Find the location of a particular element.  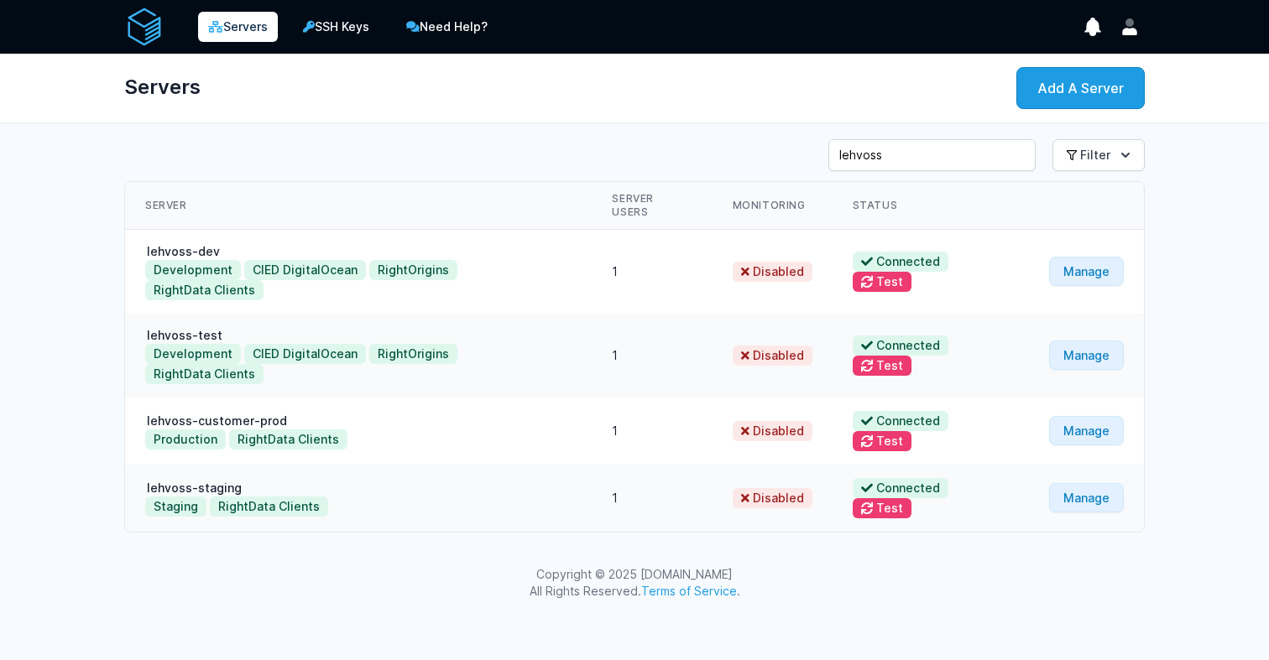

button: User menu is located at coordinates (1129, 27).